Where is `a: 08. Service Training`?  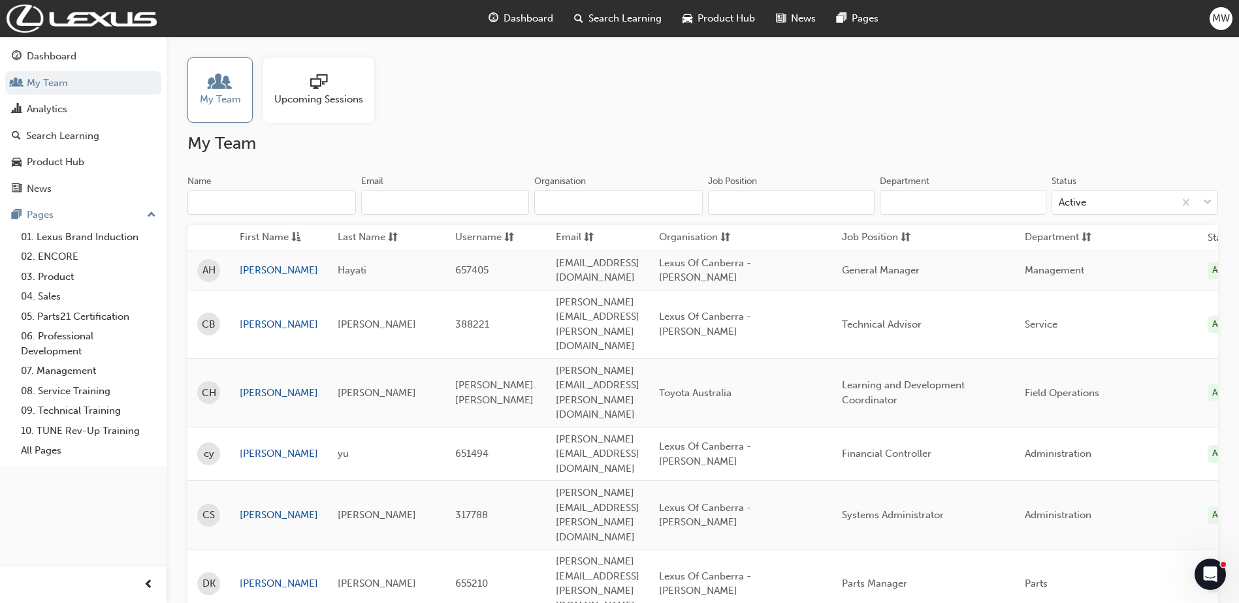 a: 08. Service Training is located at coordinates (88, 391).